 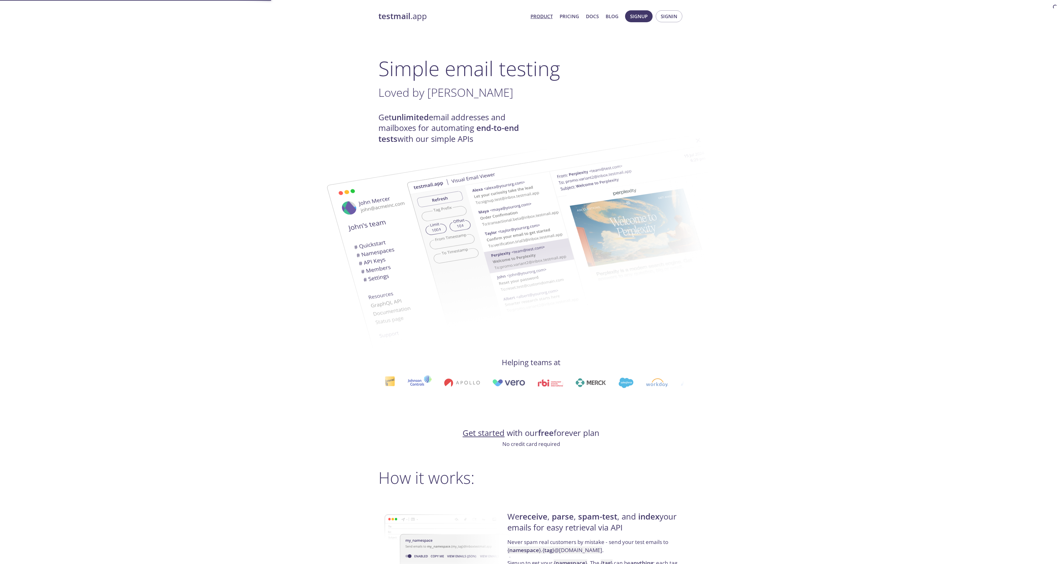 What do you see at coordinates (669, 16) in the screenshot?
I see `button: Signin` at bounding box center [669, 16].